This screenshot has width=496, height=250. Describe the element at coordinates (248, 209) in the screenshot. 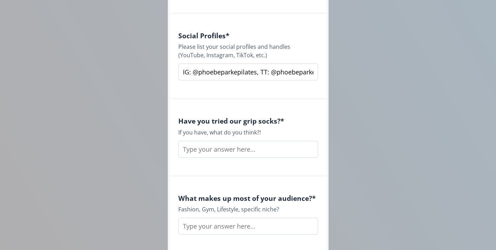

I see `div: Fashion, Gym, Lifestyle, specific niche?` at that location.